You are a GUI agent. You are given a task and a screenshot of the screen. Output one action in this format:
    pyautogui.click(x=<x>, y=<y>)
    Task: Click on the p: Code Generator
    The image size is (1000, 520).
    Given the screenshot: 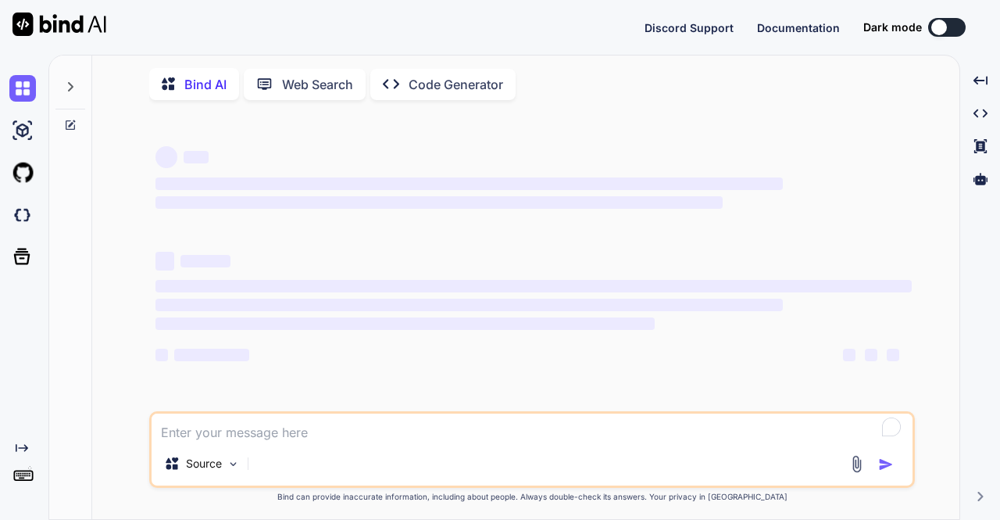 What is the action you would take?
    pyautogui.click(x=456, y=84)
    